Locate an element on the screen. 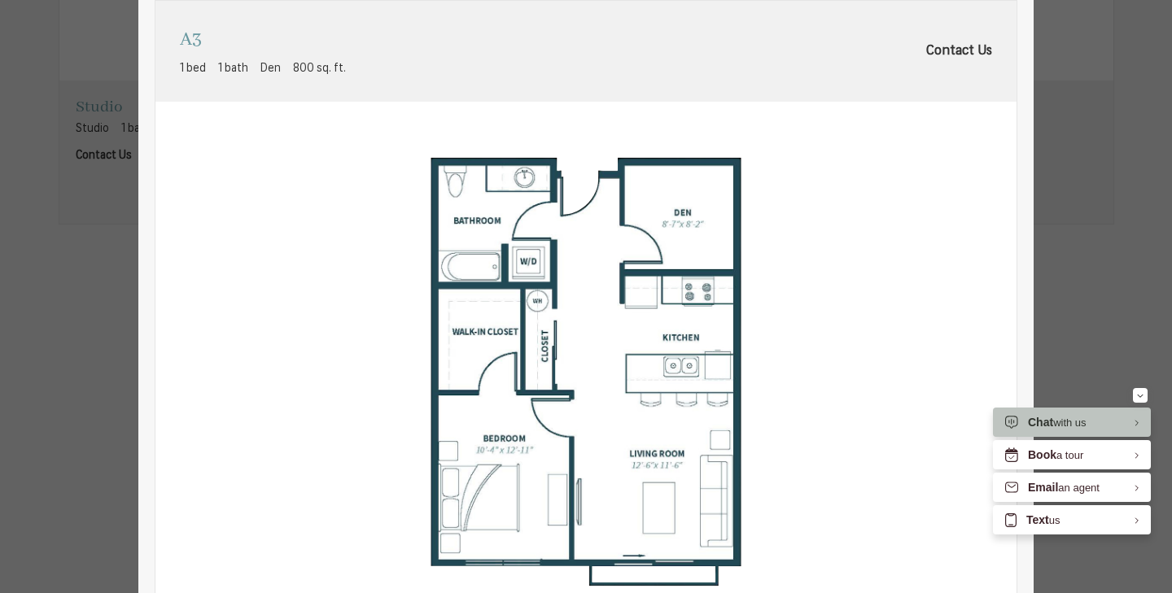 This screenshot has width=1172, height=593. span: Den is located at coordinates (270, 68).